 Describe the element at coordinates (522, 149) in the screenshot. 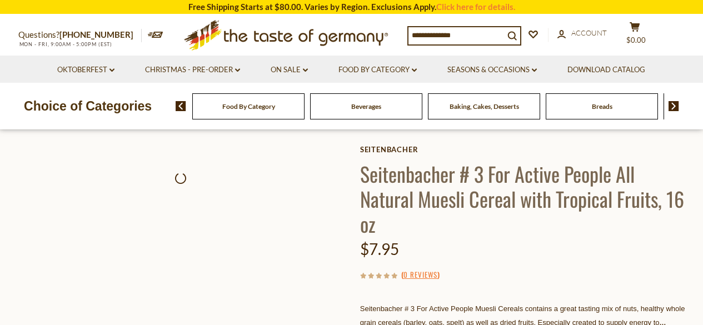

I see `a: Seitenbacher` at that location.